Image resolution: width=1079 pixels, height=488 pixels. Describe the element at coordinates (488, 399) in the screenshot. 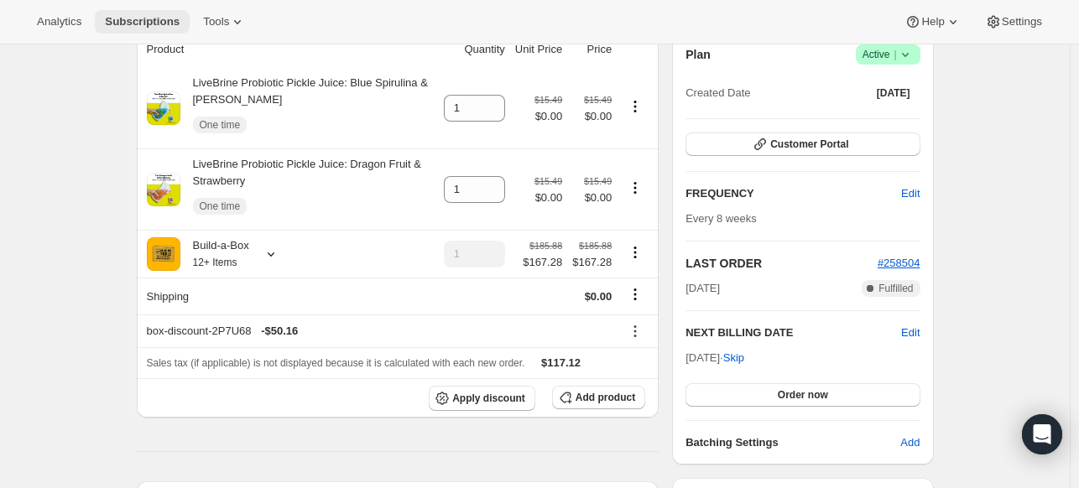

I see `span: Apply discount` at that location.